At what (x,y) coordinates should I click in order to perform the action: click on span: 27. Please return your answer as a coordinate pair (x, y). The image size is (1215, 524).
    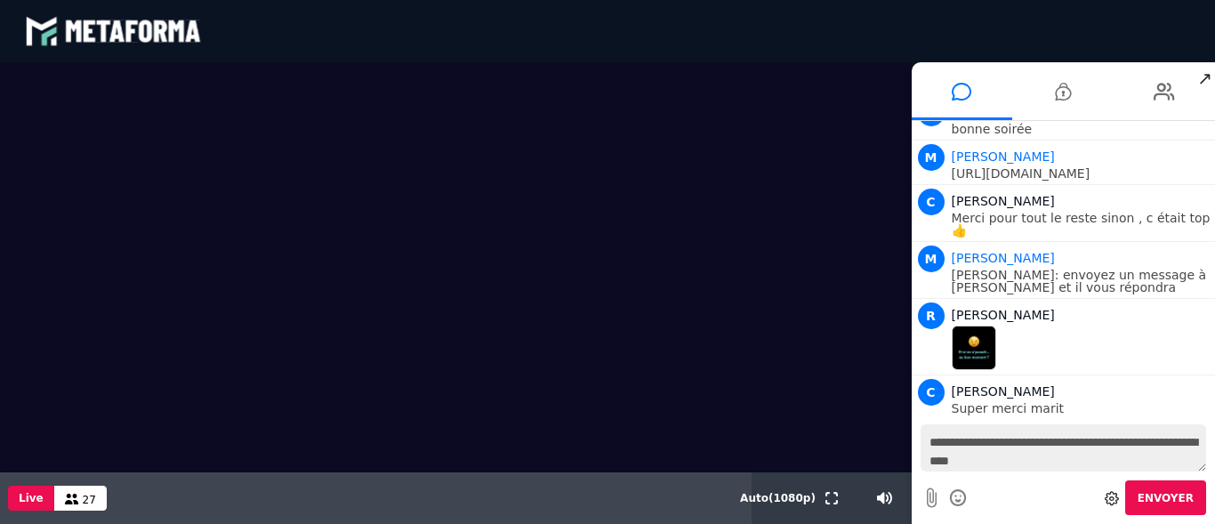
    Looking at the image, I should click on (89, 500).